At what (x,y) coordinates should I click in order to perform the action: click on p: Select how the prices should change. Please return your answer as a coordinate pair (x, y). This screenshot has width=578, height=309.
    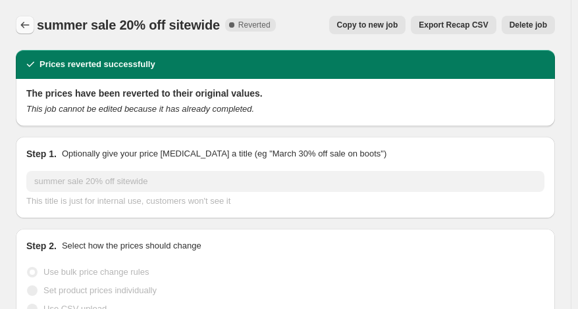
    Looking at the image, I should click on (132, 246).